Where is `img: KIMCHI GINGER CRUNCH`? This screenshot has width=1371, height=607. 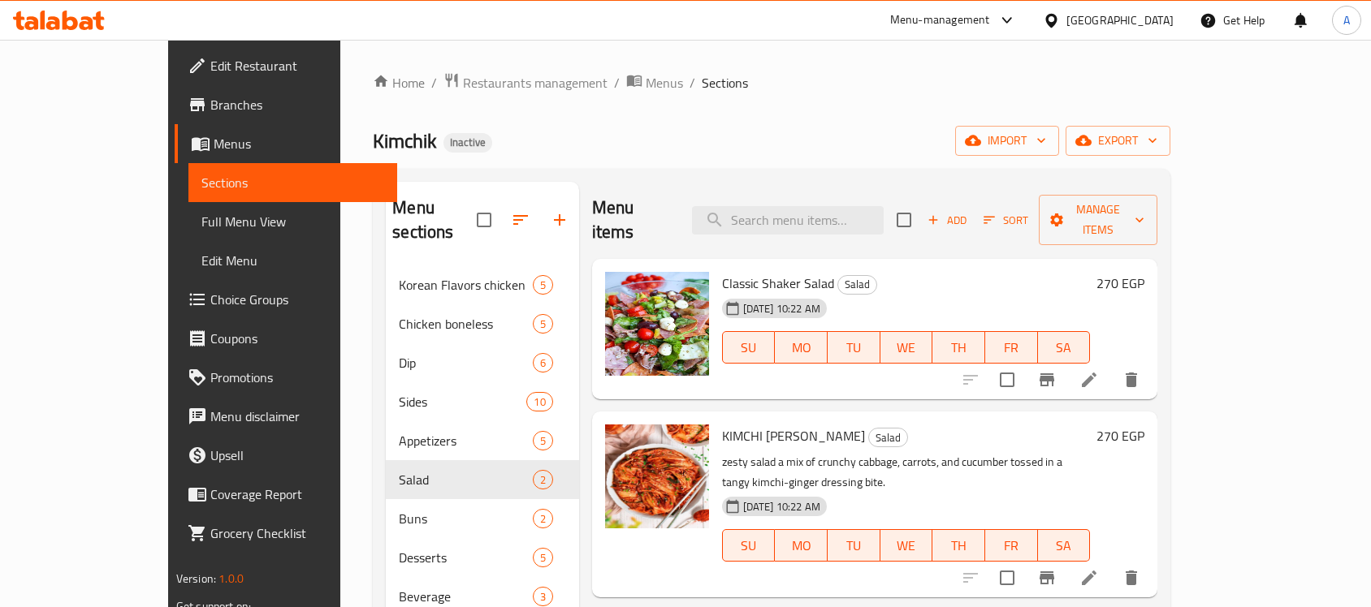
img: KIMCHI GINGER CRUNCH is located at coordinates (657, 477).